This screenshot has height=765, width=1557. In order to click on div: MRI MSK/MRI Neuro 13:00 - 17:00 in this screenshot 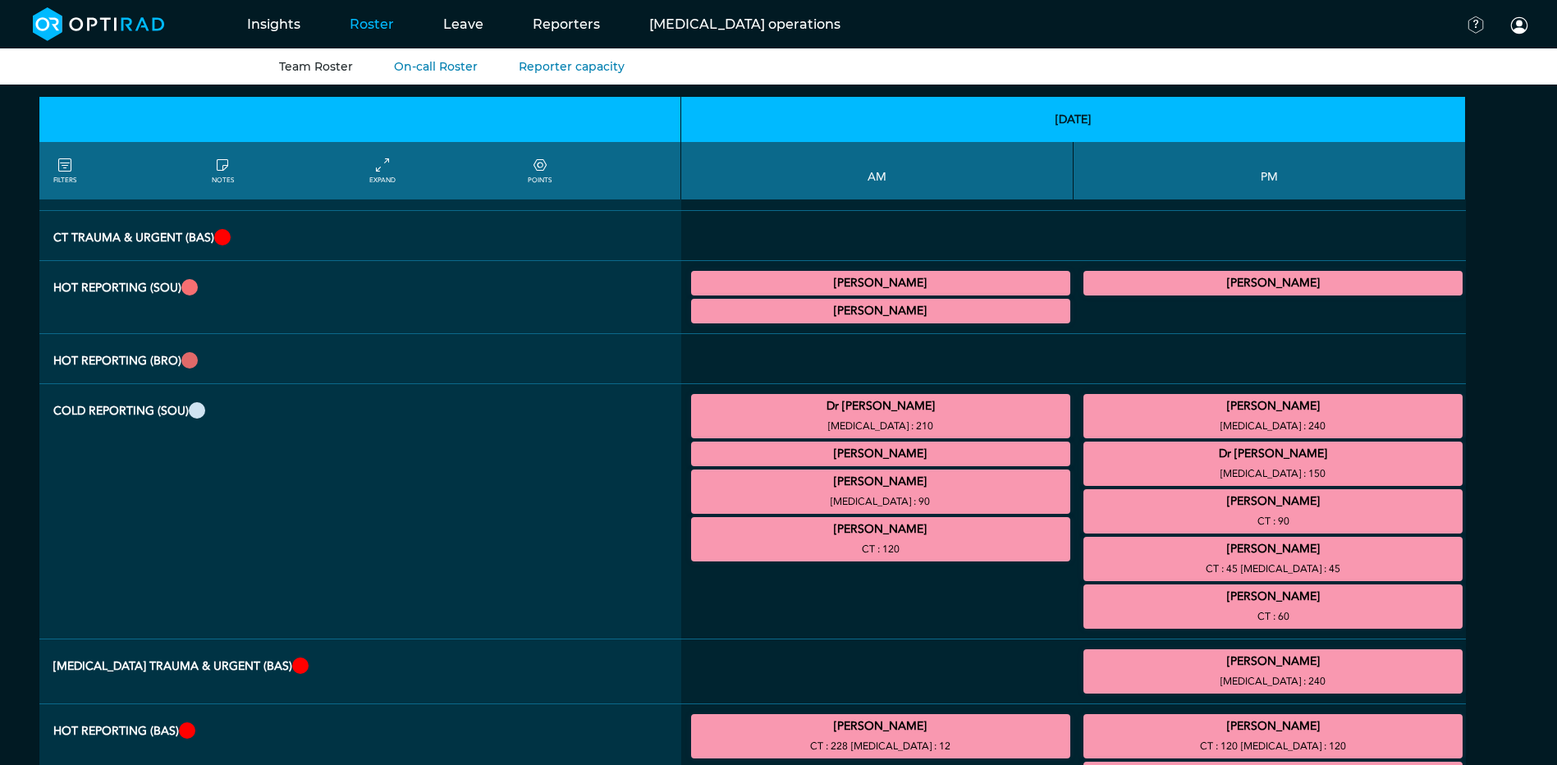, I will do `click(1273, 416)`.